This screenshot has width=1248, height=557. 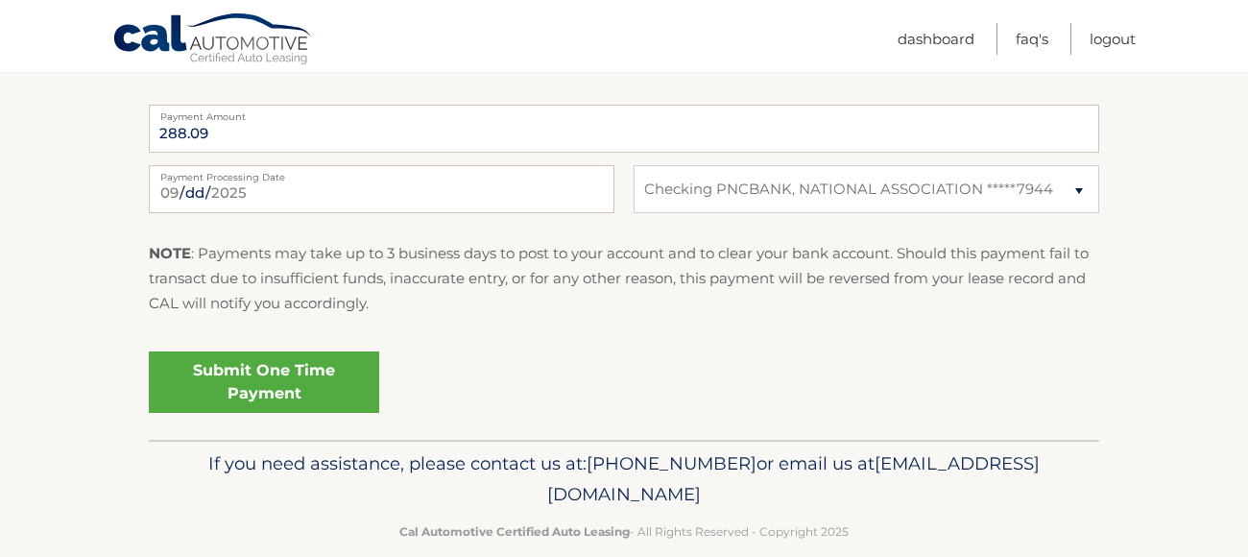 I want to click on strong: NOTE, so click(x=170, y=253).